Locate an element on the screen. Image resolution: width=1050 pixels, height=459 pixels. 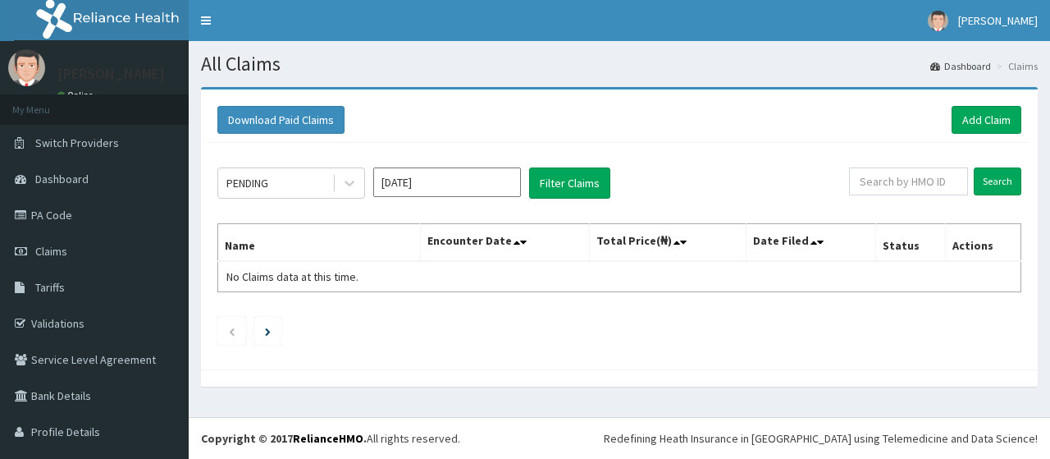
span: Switch Providers is located at coordinates (77, 143).